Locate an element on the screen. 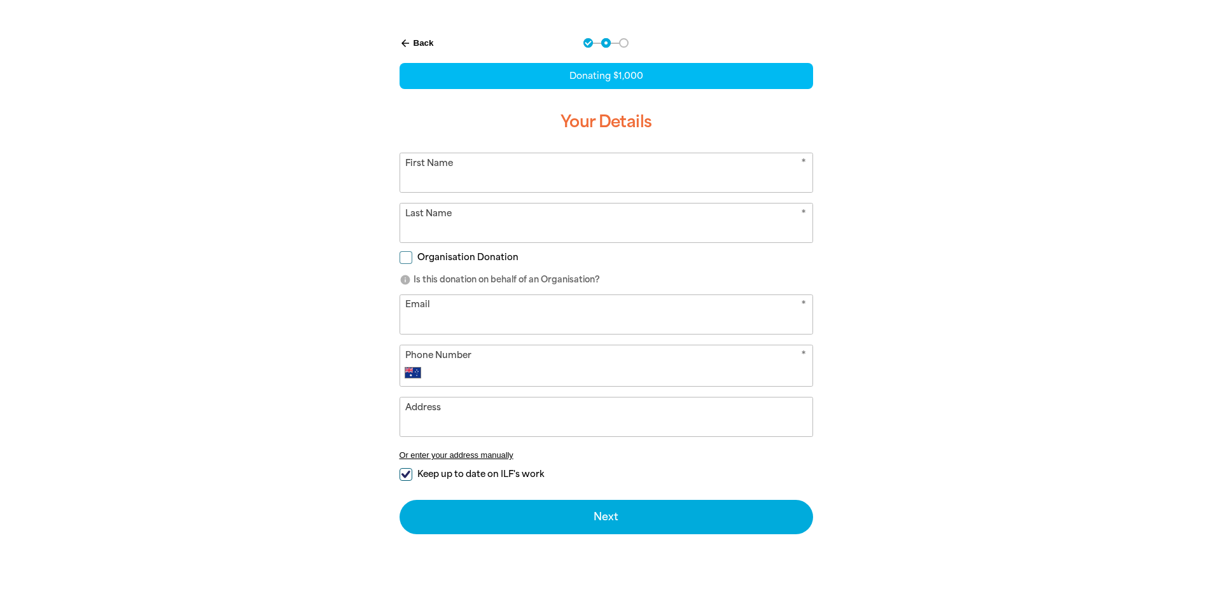 Image resolution: width=1212 pixels, height=601 pixels. button: Navigate to step 3 of 3 to enter your payment details is located at coordinates (623, 43).